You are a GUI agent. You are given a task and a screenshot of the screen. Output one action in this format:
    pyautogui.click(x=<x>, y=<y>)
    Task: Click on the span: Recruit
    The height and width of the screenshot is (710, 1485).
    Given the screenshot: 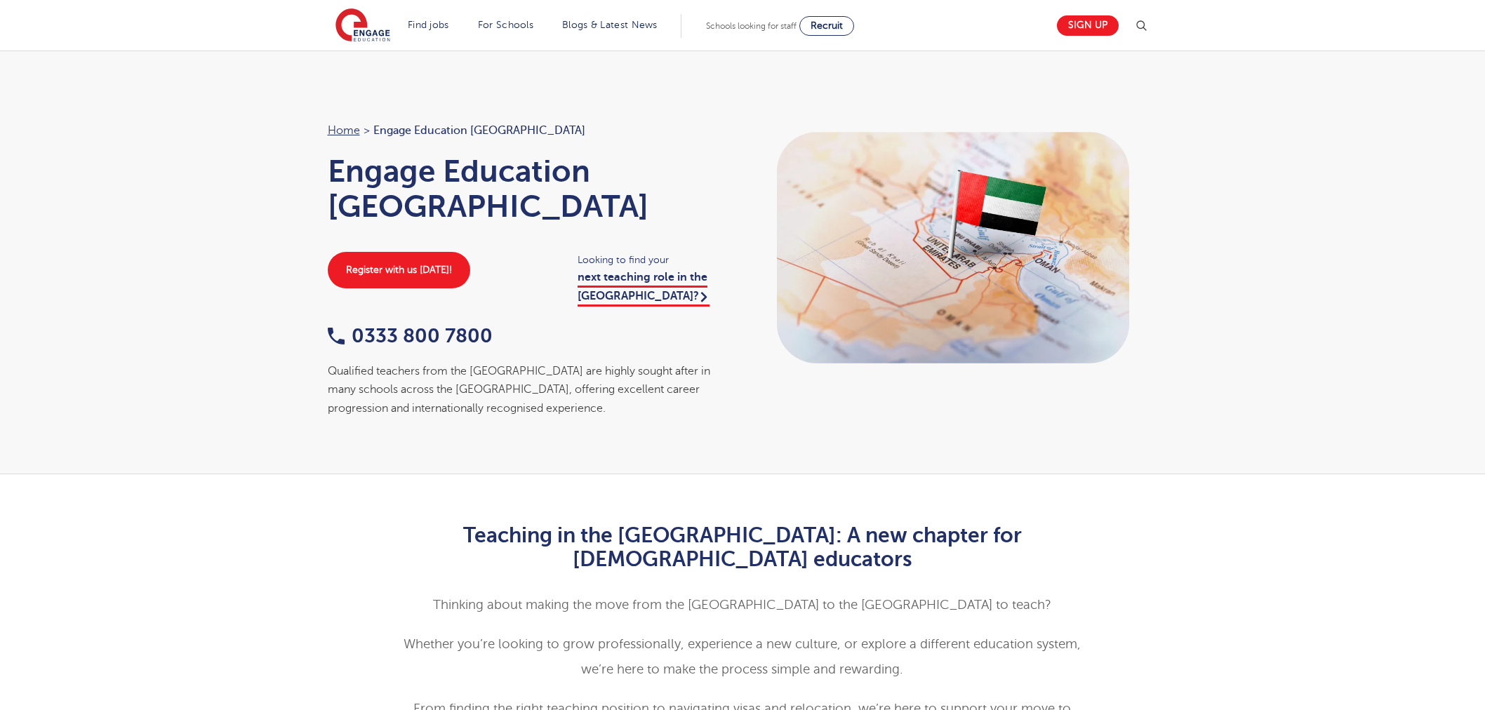 What is the action you would take?
    pyautogui.click(x=827, y=25)
    